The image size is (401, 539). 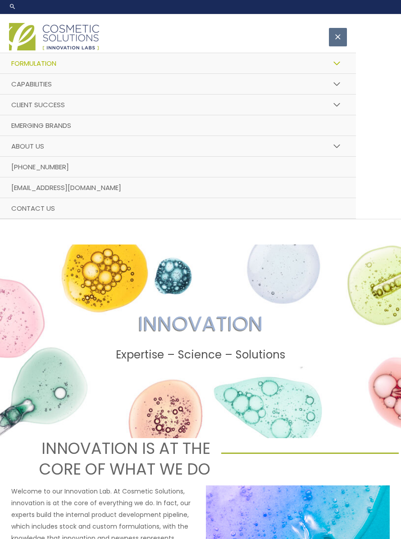 I want to click on a: Search icon link, so click(x=13, y=6).